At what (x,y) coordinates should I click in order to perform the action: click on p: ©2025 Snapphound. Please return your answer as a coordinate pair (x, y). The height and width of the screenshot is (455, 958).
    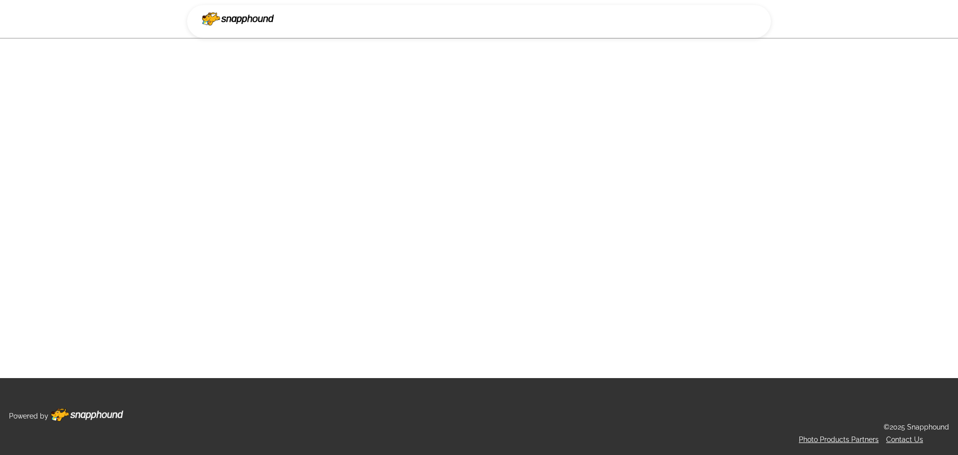
    Looking at the image, I should click on (916, 427).